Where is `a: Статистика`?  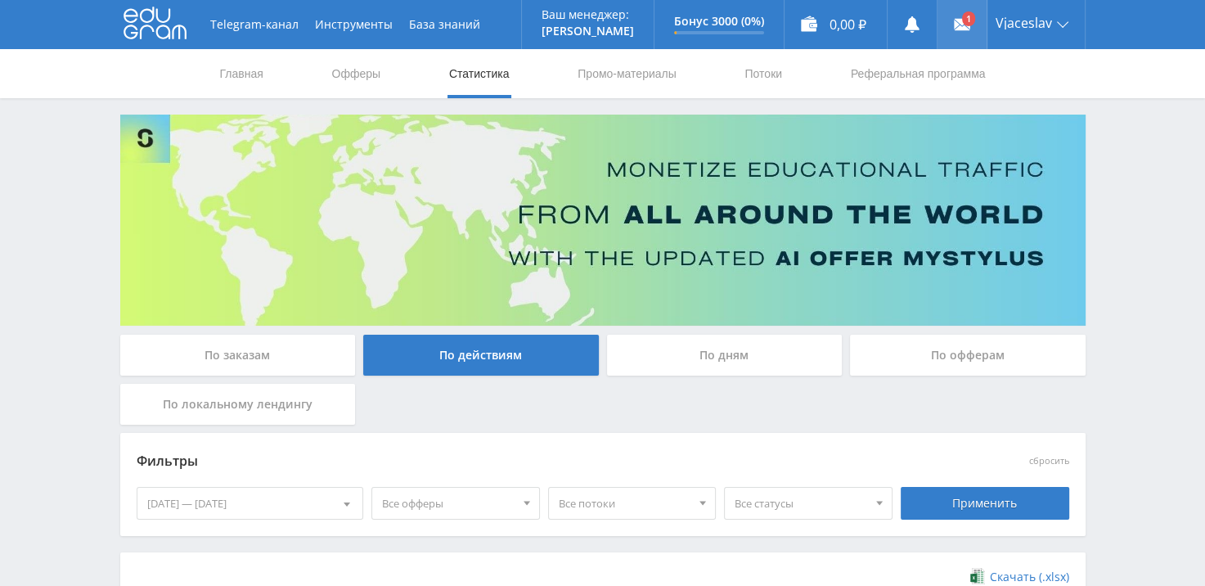
a: Статистика is located at coordinates (479, 74).